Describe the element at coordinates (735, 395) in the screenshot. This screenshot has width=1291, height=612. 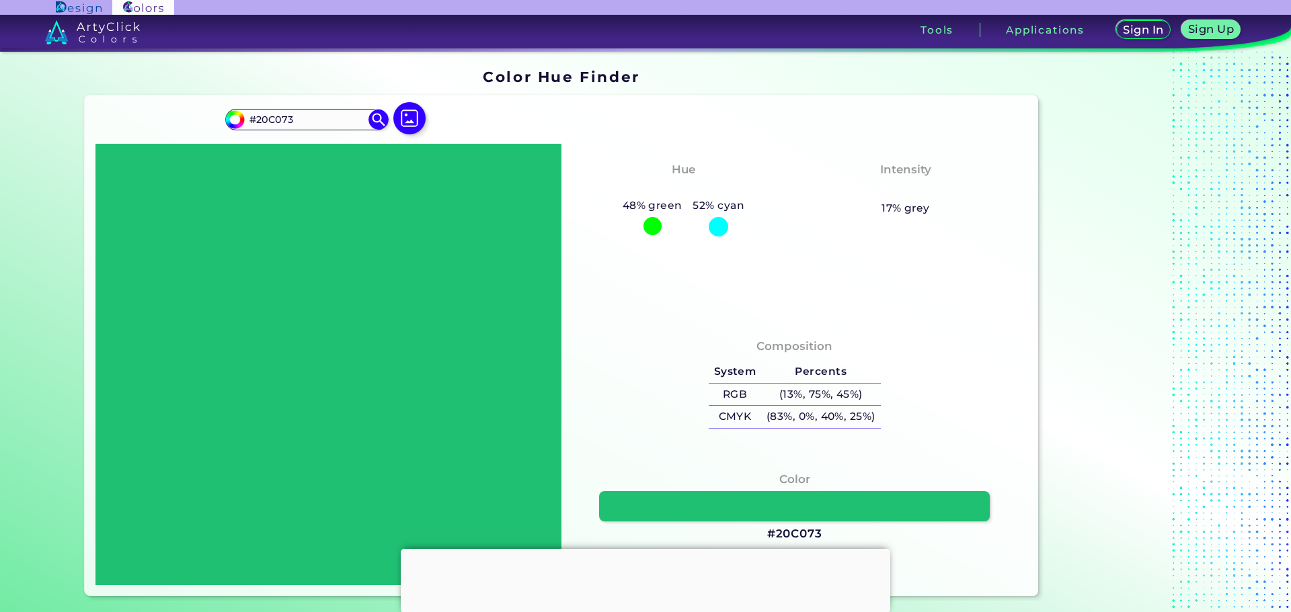
I see `h5: RGB` at that location.